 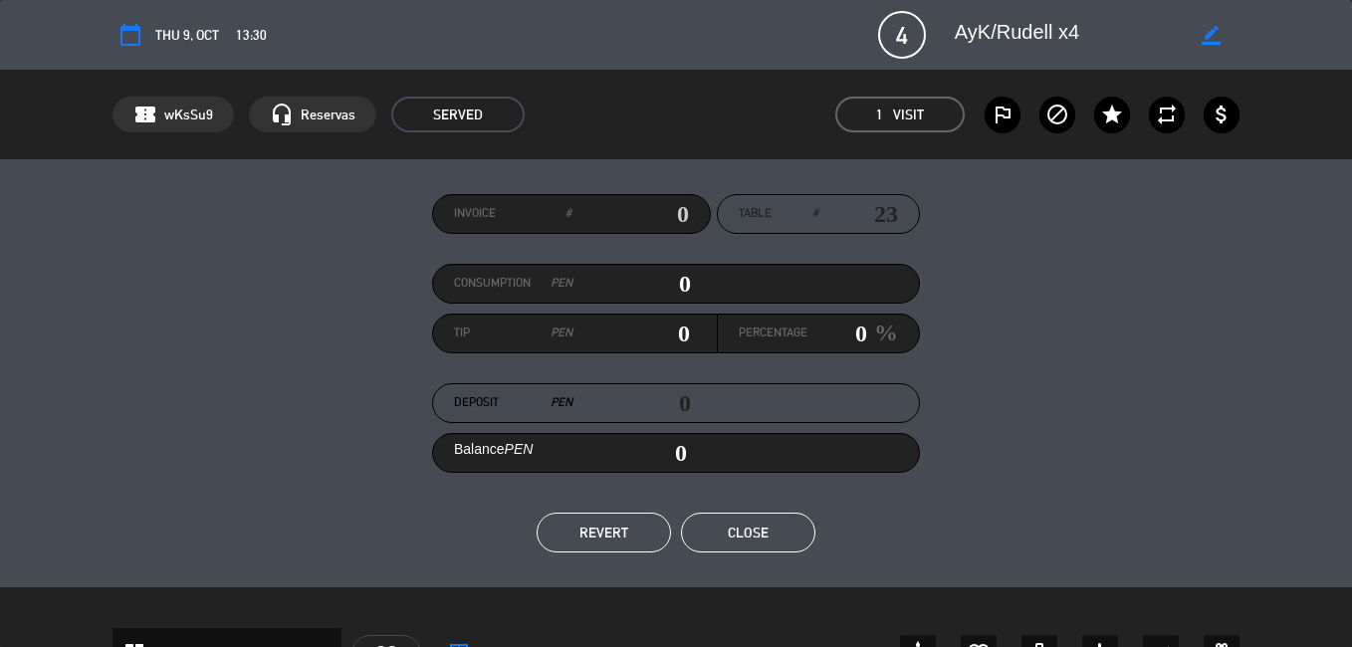 What do you see at coordinates (858, 214) in the screenshot?
I see `input: number` at bounding box center [858, 214].